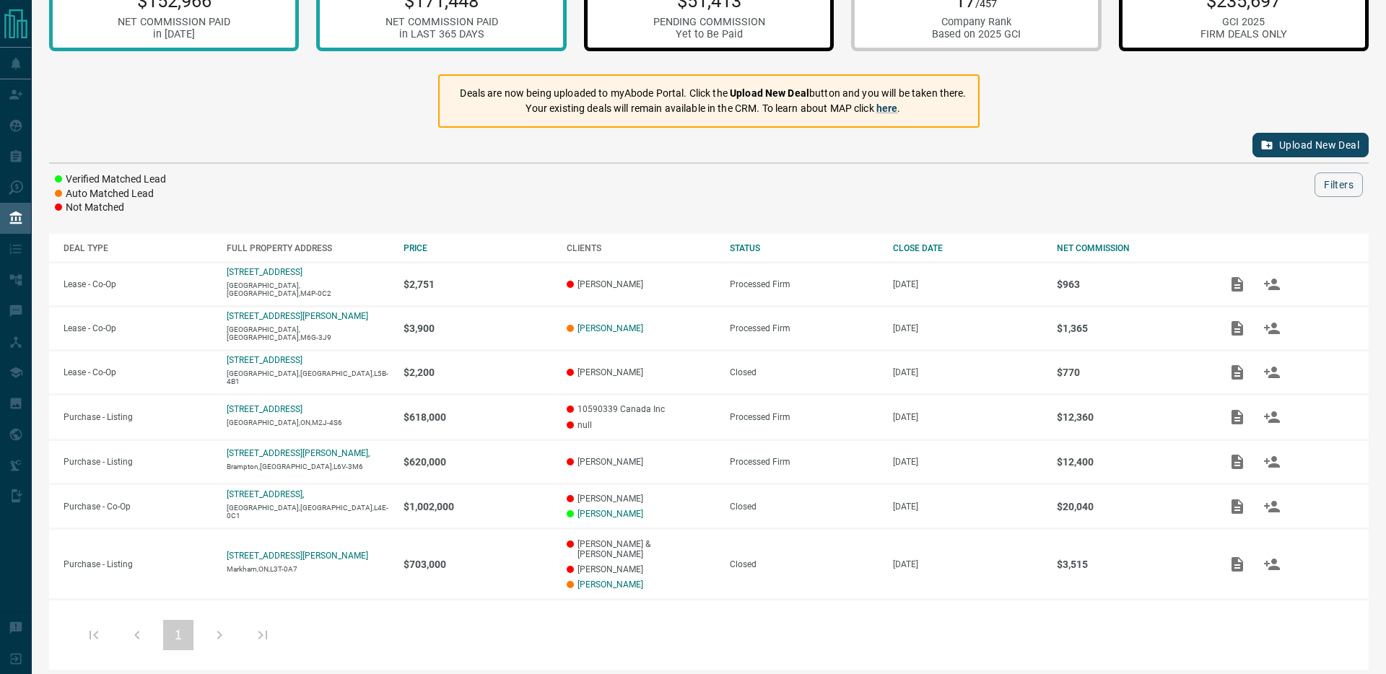 This screenshot has width=1386, height=674. I want to click on p: $770, so click(1131, 372).